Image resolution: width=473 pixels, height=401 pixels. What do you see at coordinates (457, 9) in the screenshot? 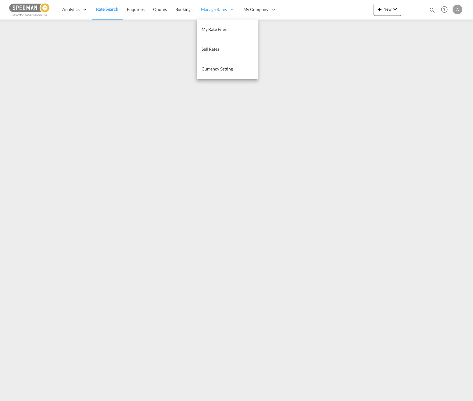
I see `div: A` at bounding box center [457, 9].